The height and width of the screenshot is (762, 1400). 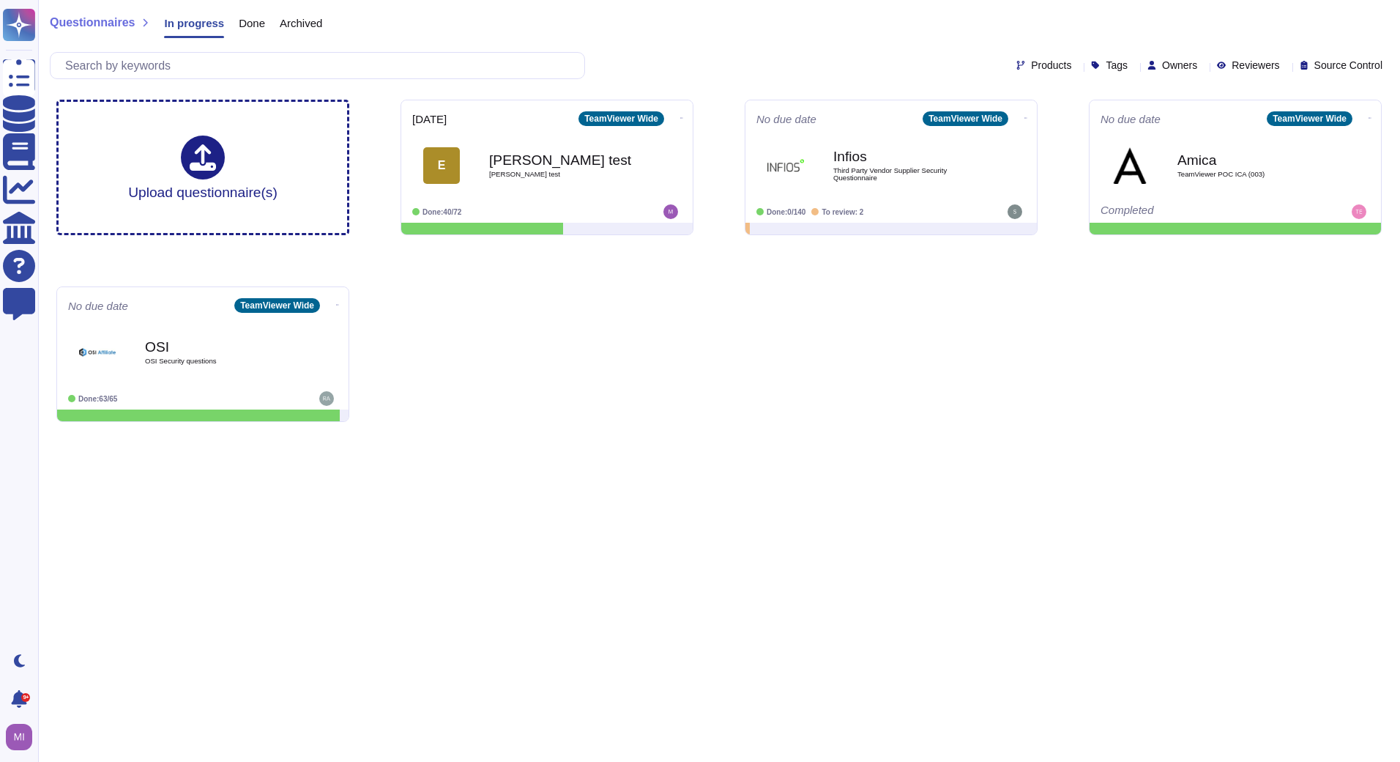 What do you see at coordinates (1251, 160) in the screenshot?
I see `b: Amica` at bounding box center [1251, 160].